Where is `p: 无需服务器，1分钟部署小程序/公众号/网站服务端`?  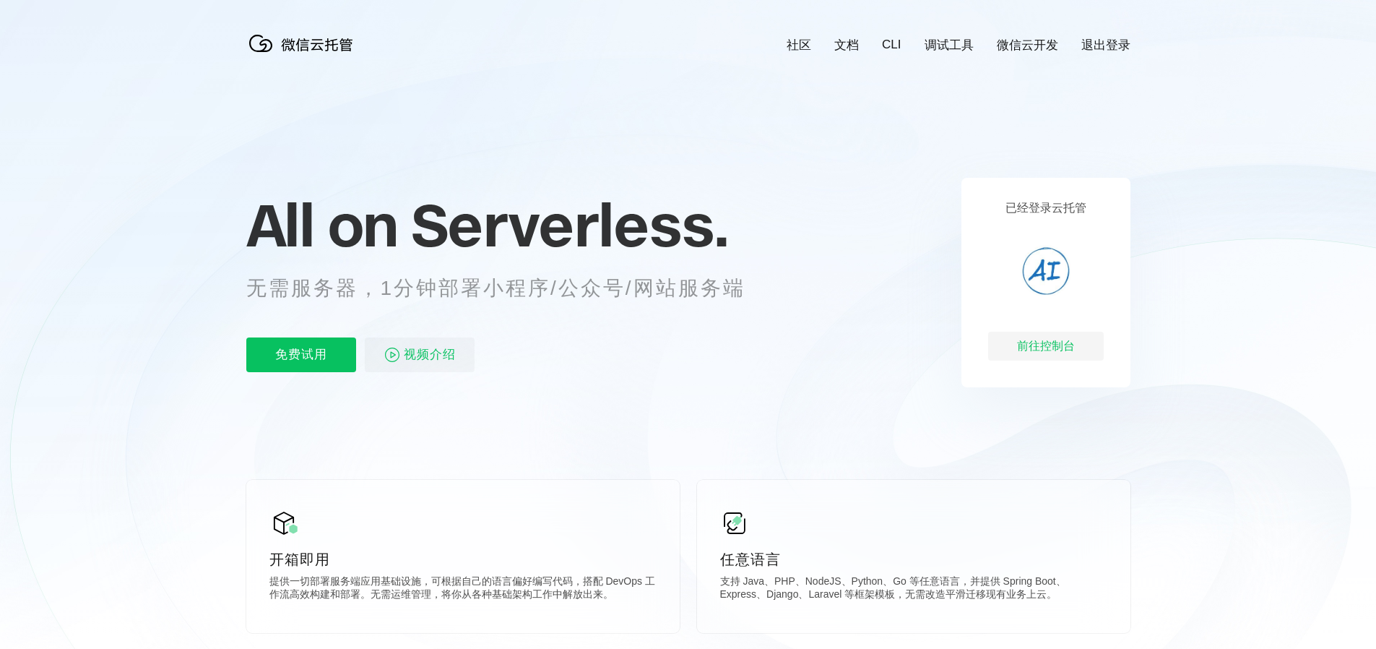
p: 无需服务器，1分钟部署小程序/公众号/网站服务端 is located at coordinates (509, 288).